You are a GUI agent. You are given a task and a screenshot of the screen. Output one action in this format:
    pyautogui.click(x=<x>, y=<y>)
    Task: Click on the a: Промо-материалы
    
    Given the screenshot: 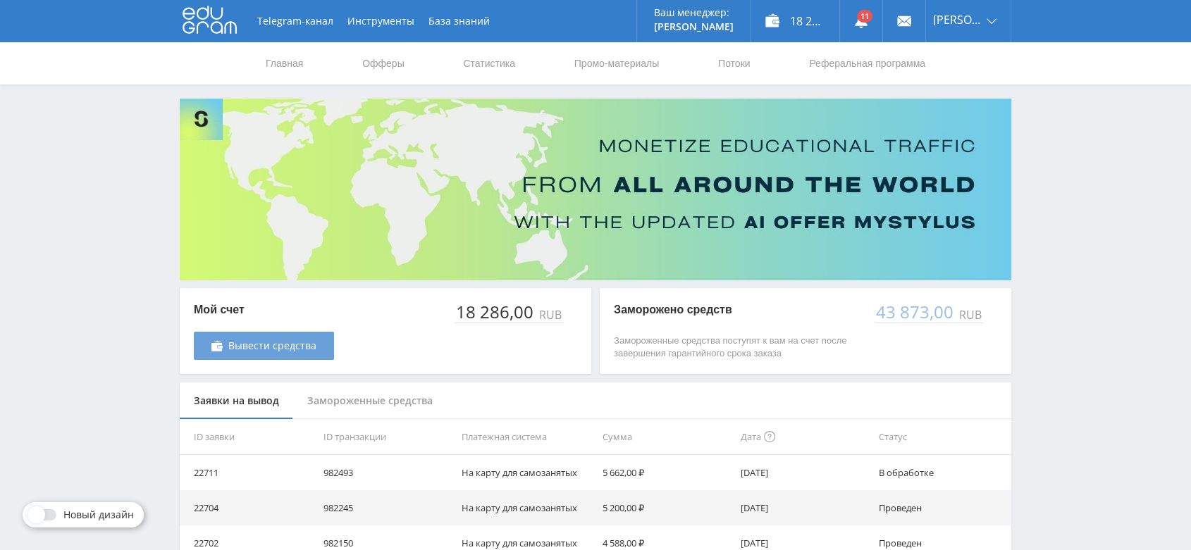 What is the action you would take?
    pyautogui.click(x=617, y=63)
    